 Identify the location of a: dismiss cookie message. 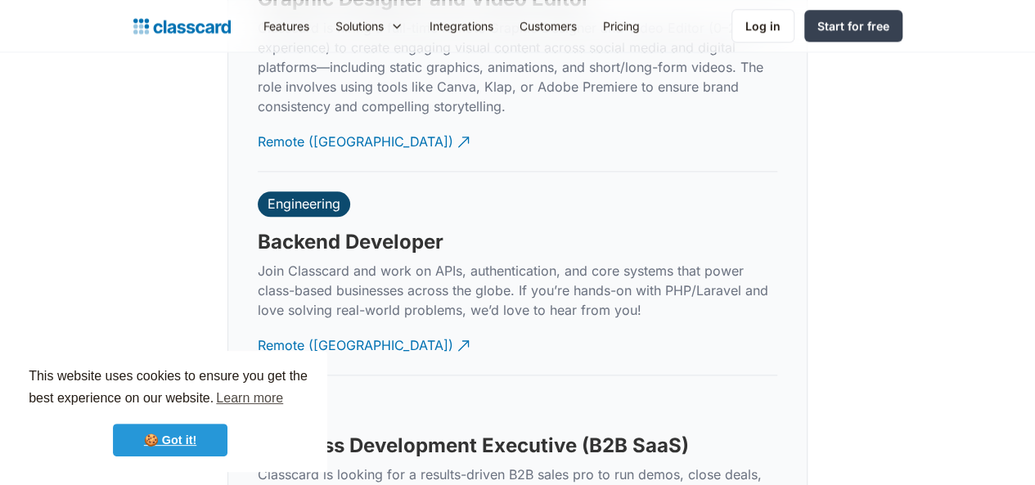
(170, 440).